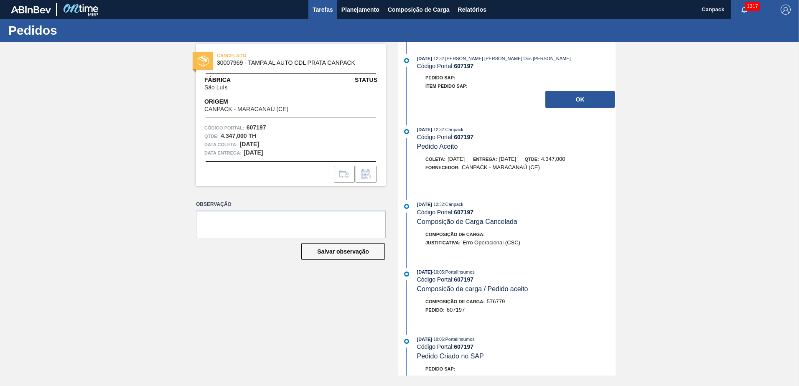 This screenshot has width=799, height=386. What do you see at coordinates (223, 153) in the screenshot?
I see `span: Data entrega:` at bounding box center [223, 153].